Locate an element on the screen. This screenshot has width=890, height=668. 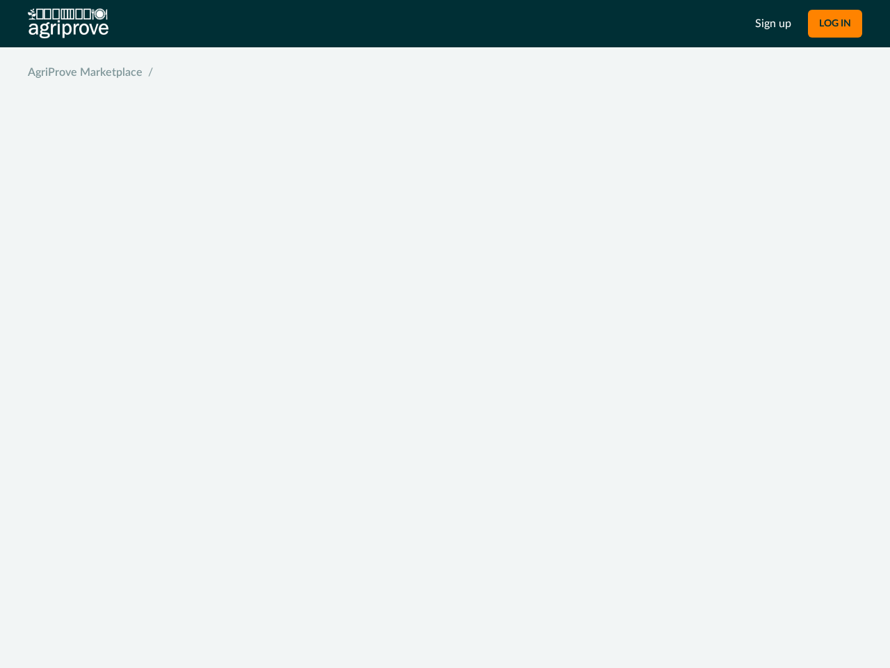
a: Sign up is located at coordinates (773, 24).